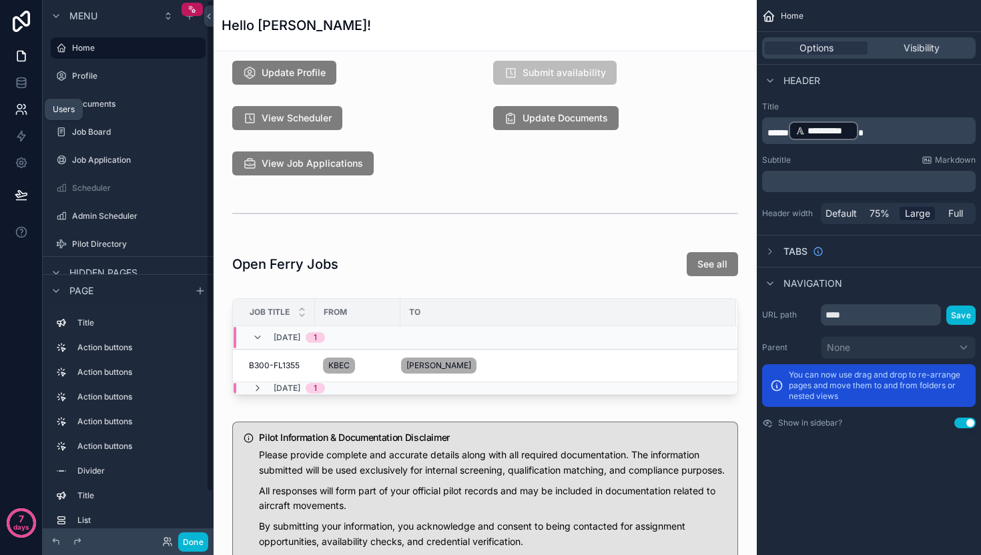  I want to click on label: Job Board, so click(137, 132).